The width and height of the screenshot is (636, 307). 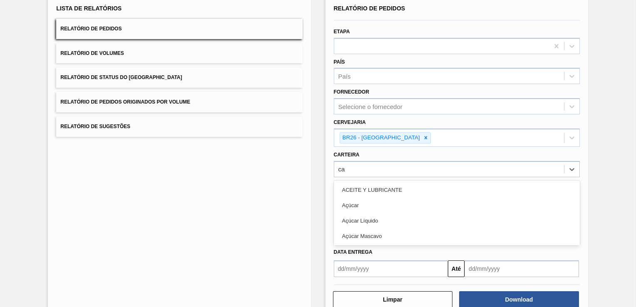 I want to click on label: Carteira, so click(x=347, y=155).